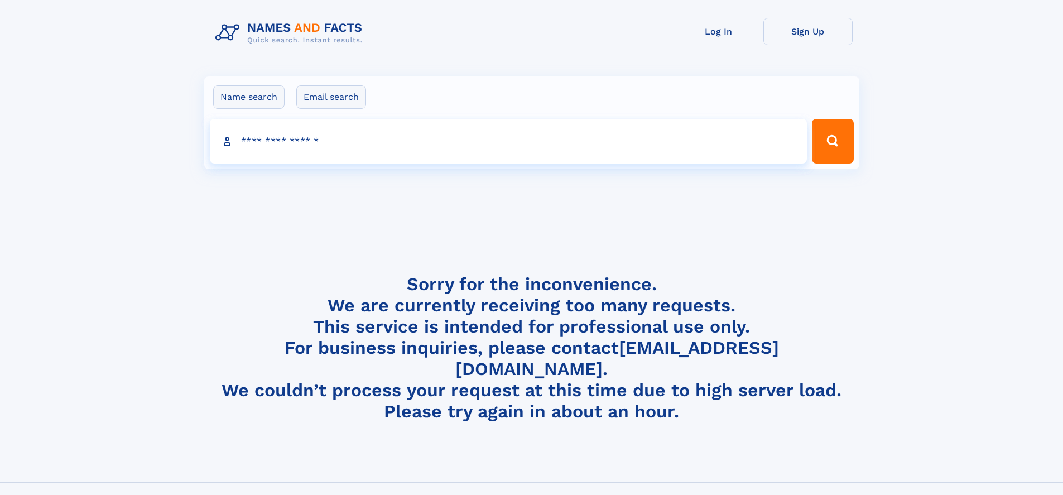 The width and height of the screenshot is (1063, 495). I want to click on label: Email search, so click(331, 97).